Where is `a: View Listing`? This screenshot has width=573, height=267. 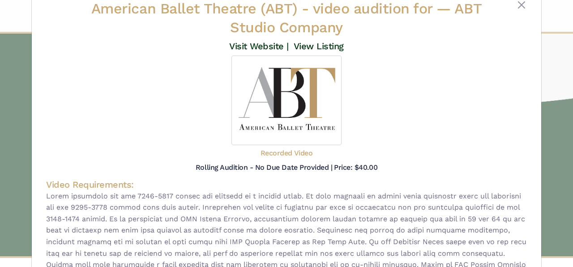
a: View Listing is located at coordinates (319, 46).